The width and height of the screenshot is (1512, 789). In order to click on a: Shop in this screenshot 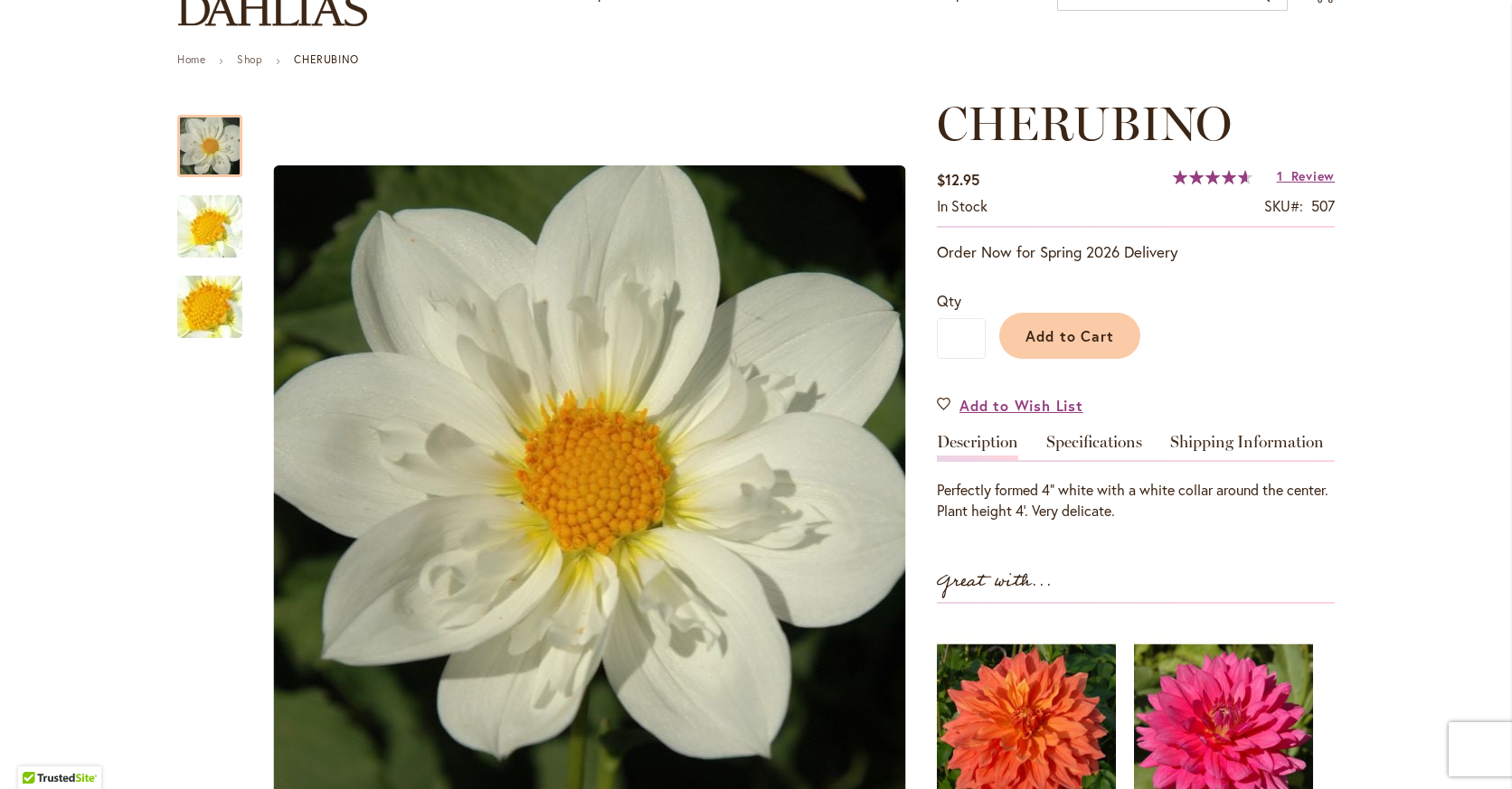, I will do `click(249, 59)`.